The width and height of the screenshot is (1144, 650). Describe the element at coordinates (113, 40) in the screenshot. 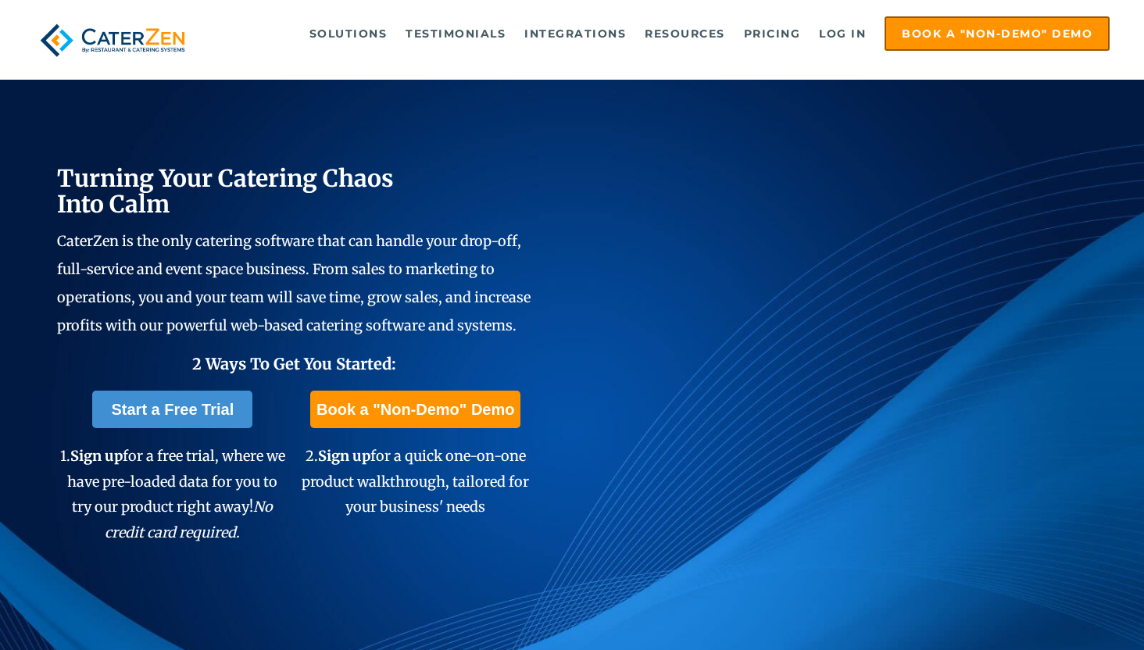

I see `img: caterzen` at that location.